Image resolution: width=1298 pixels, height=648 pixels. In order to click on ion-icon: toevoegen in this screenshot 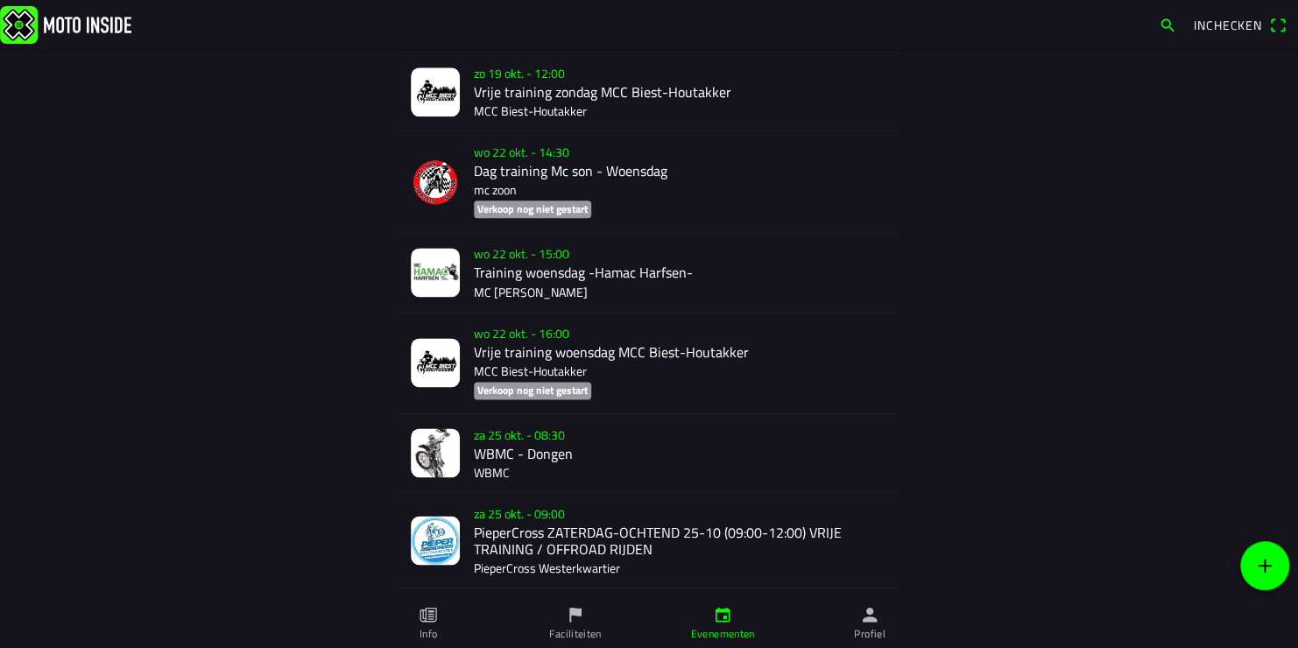, I will do `click(1265, 566)`.